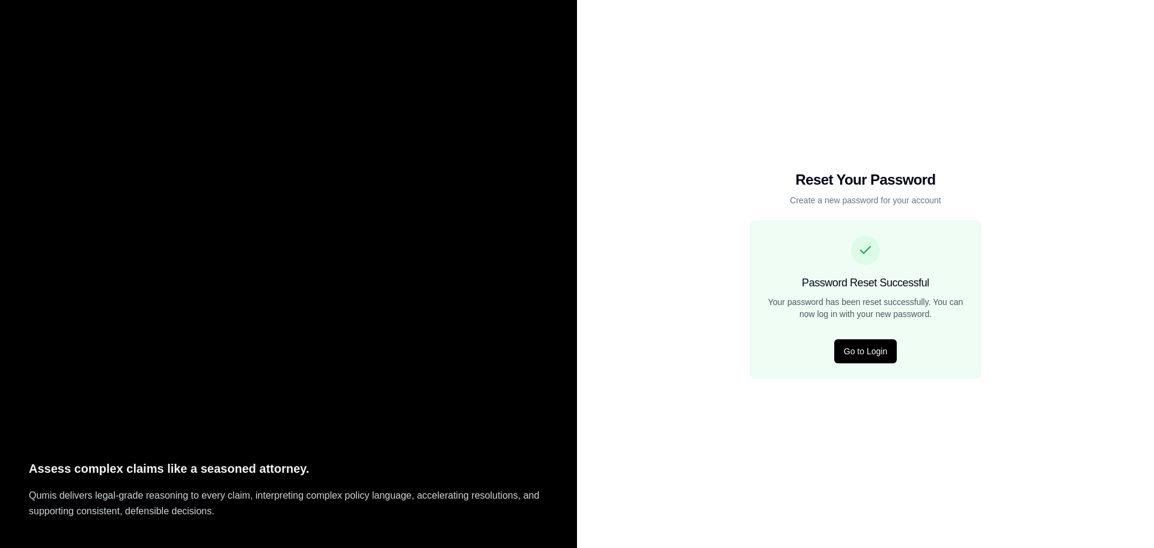 The width and height of the screenshot is (1154, 548). I want to click on p: Create a new password for your account, so click(866, 200).